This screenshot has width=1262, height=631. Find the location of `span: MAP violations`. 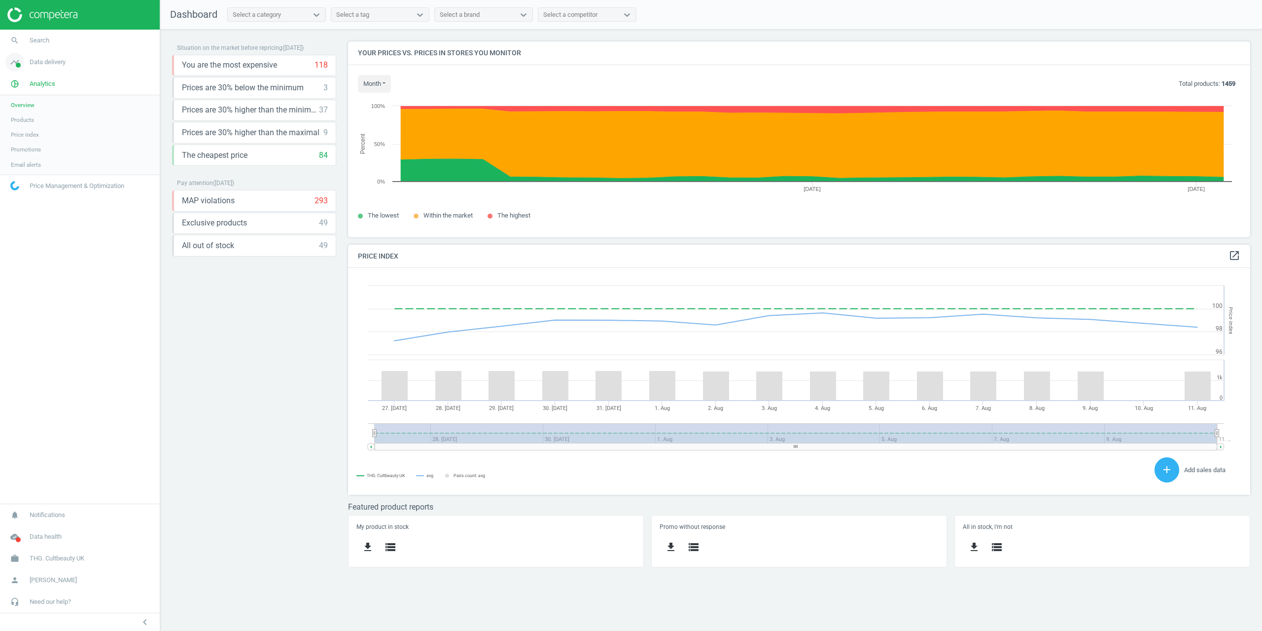

span: MAP violations is located at coordinates (208, 201).